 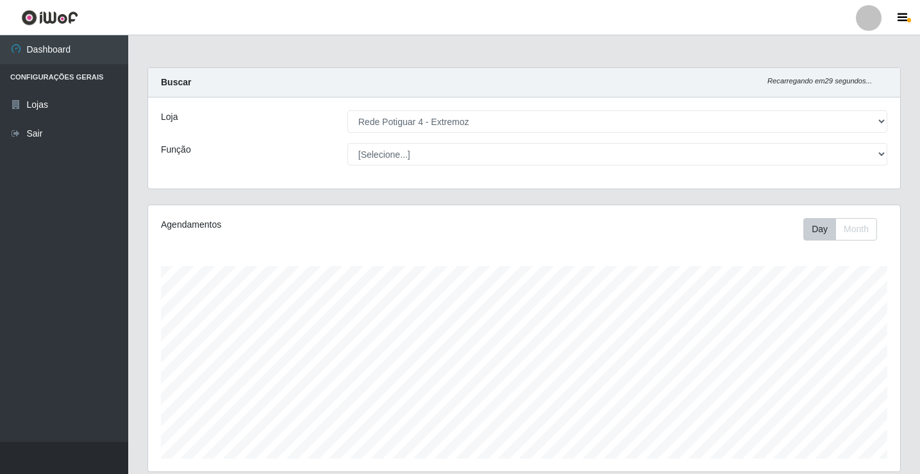 I want to click on label: Função, so click(x=176, y=149).